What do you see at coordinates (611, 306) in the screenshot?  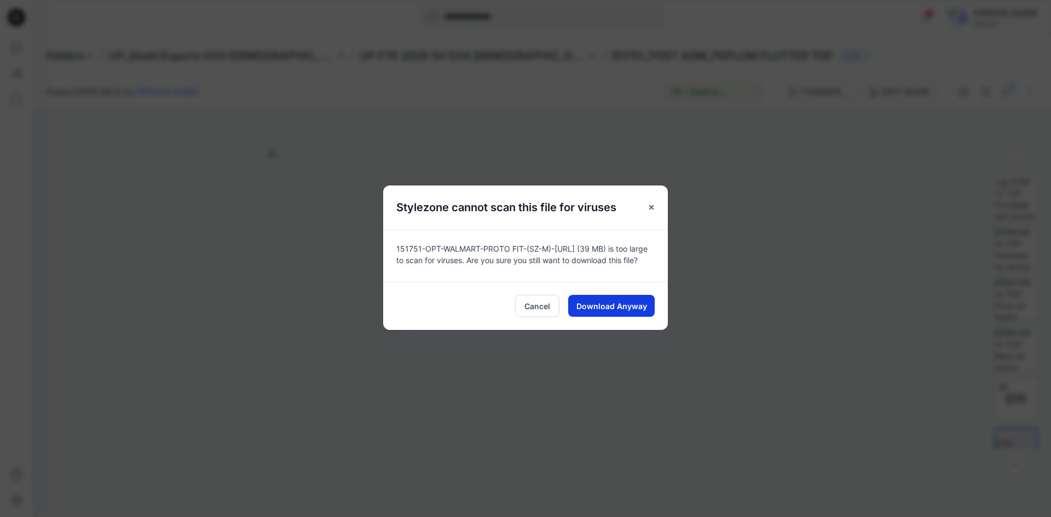 I see `span: Download Anyway` at bounding box center [611, 306].